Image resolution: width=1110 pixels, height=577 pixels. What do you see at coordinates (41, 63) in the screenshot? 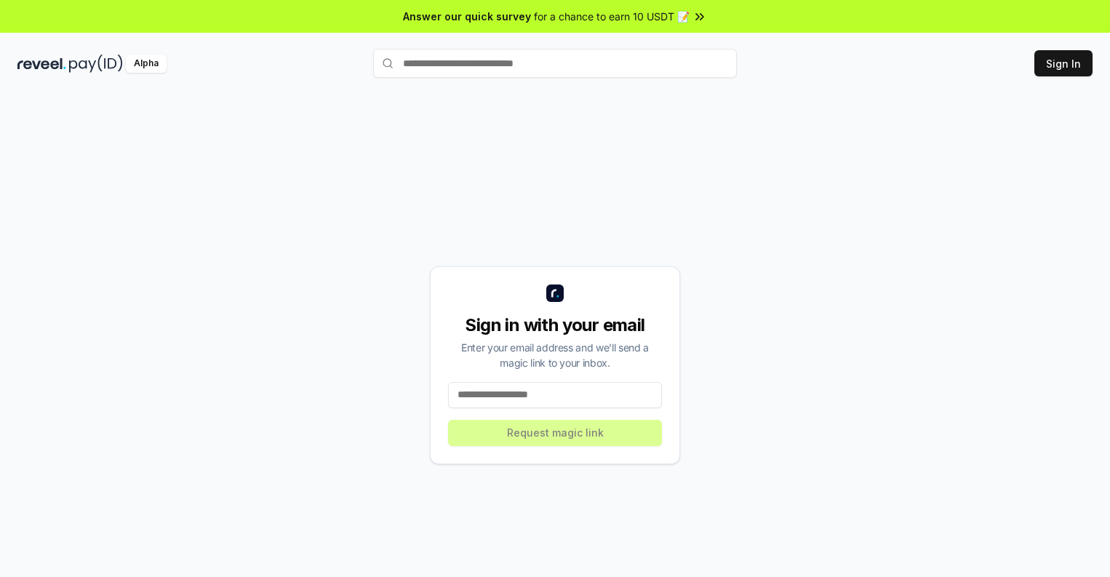
I see `img: reveel_dark` at bounding box center [41, 63].